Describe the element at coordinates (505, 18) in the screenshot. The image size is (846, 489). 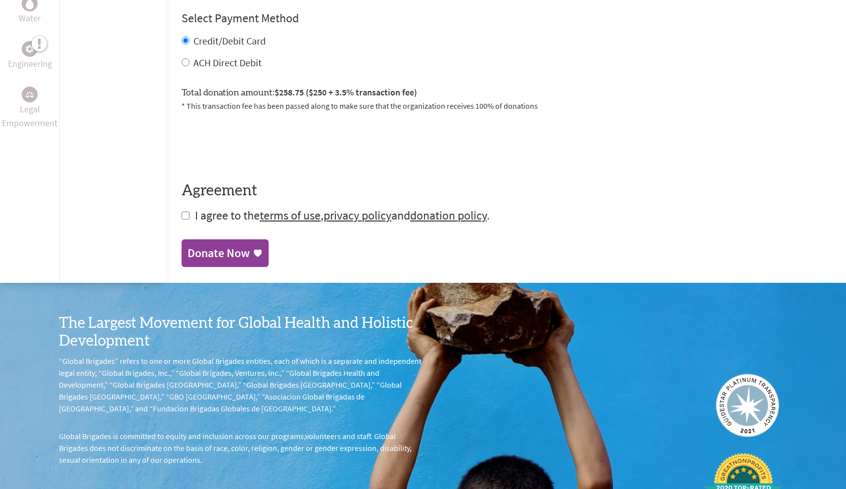
I see `h4: Select Payment Method` at that location.